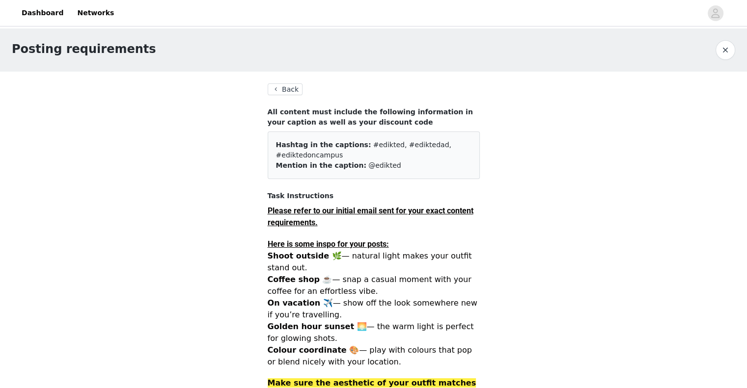 This screenshot has height=388, width=747. I want to click on strong: Coffee shop ☕️, so click(300, 279).